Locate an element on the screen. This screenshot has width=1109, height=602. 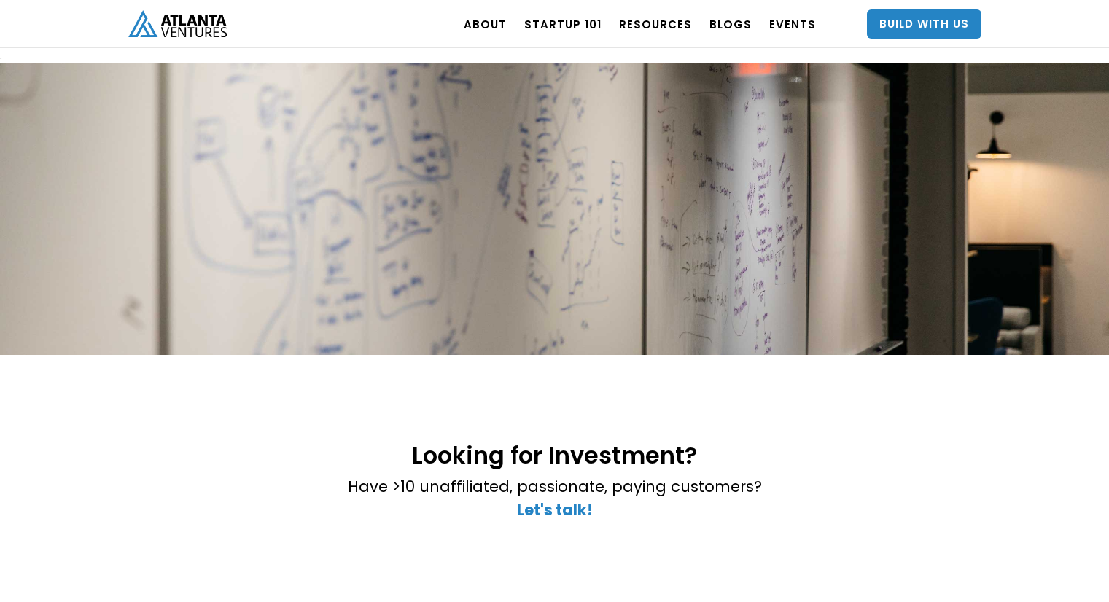
a: Build With Us is located at coordinates (923, 24).